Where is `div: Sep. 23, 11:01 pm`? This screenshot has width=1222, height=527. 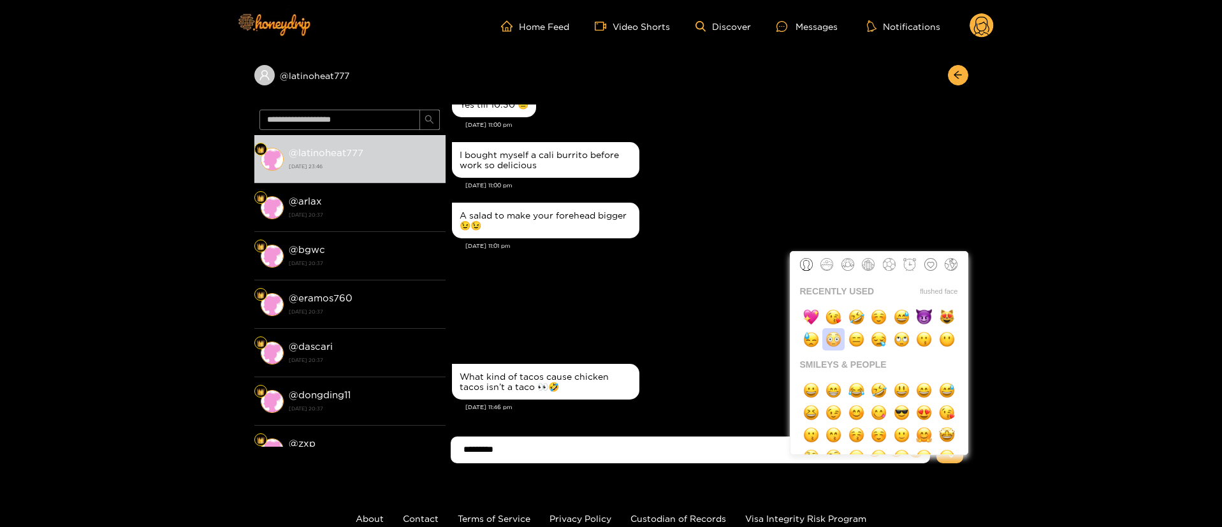 div: Sep. 23, 11:01 pm is located at coordinates (546, 221).